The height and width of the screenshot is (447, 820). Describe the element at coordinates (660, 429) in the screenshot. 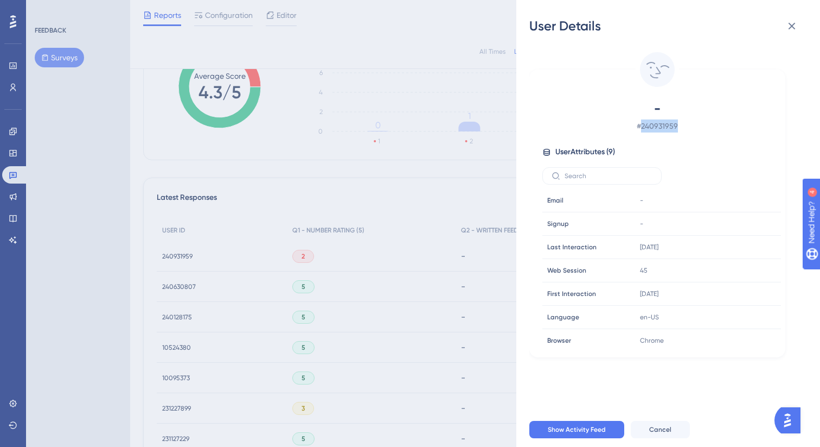

I see `span: Cancel` at that location.